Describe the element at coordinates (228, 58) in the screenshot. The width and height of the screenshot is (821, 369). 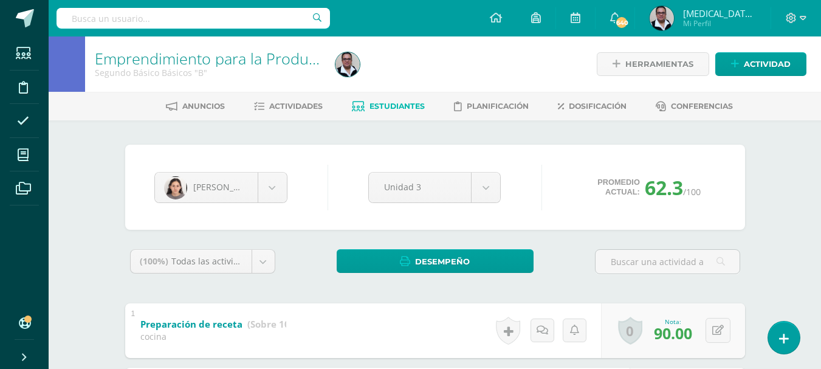
I see `a: Emprendimiento para la Productividad` at that location.